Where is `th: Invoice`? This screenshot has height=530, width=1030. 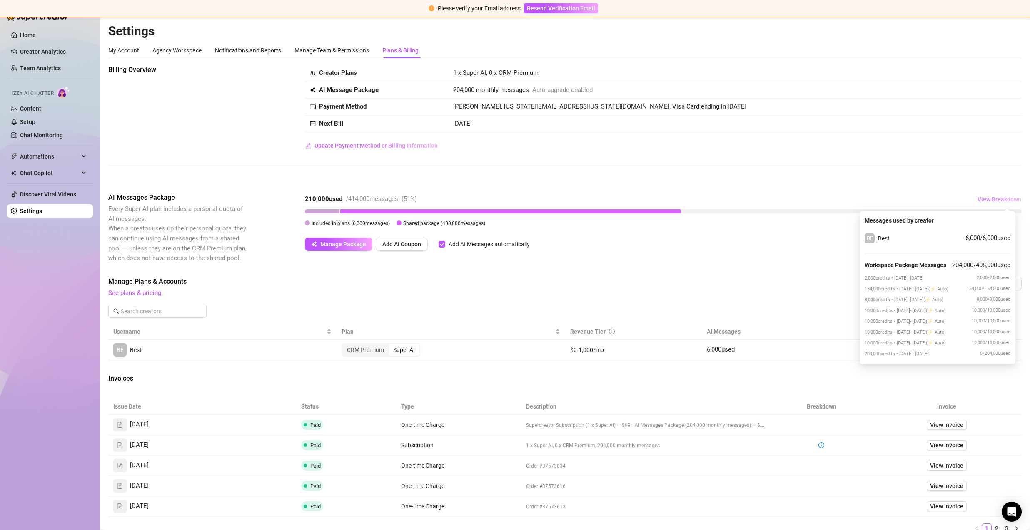 th: Invoice is located at coordinates (946, 407).